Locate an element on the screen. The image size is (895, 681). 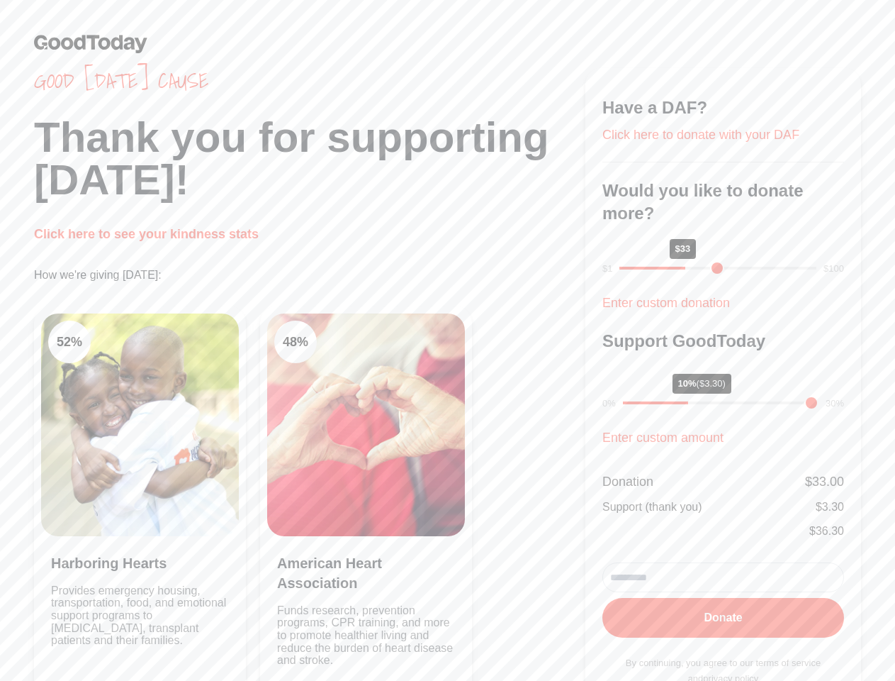
div: Donation is located at coordinates (628, 481).